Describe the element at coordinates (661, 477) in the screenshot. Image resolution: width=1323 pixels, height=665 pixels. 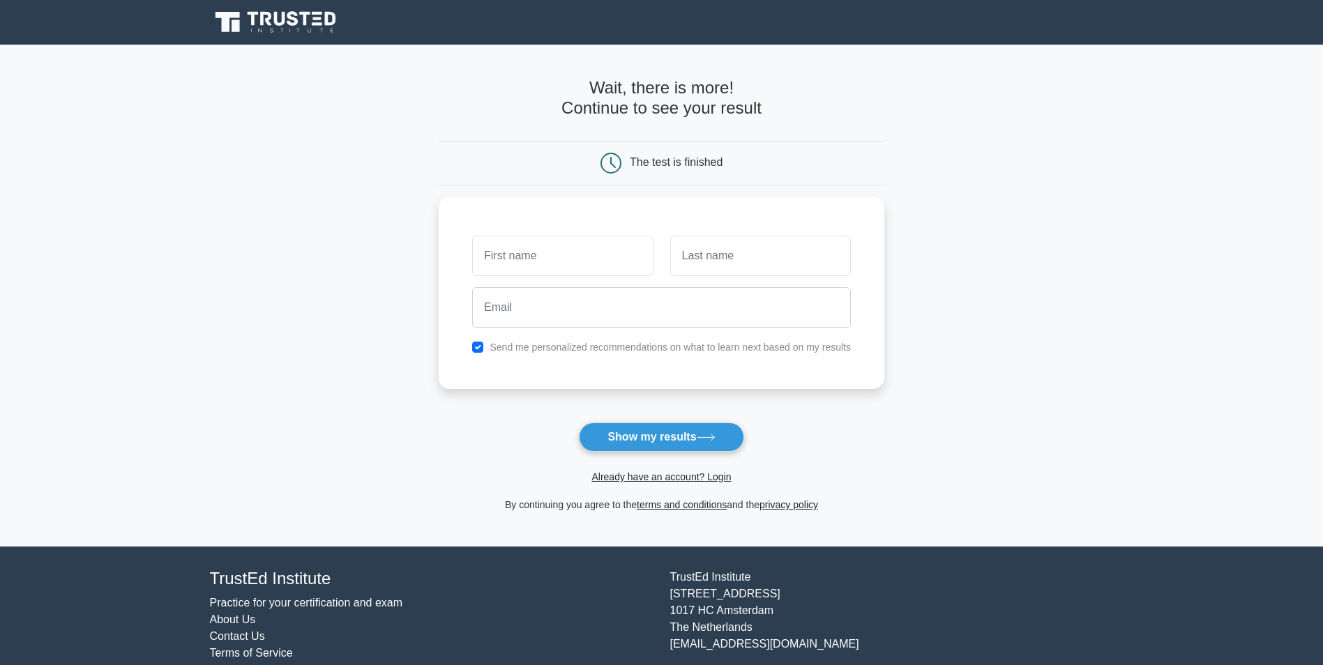
I see `a: Already have an account? Login` at that location.